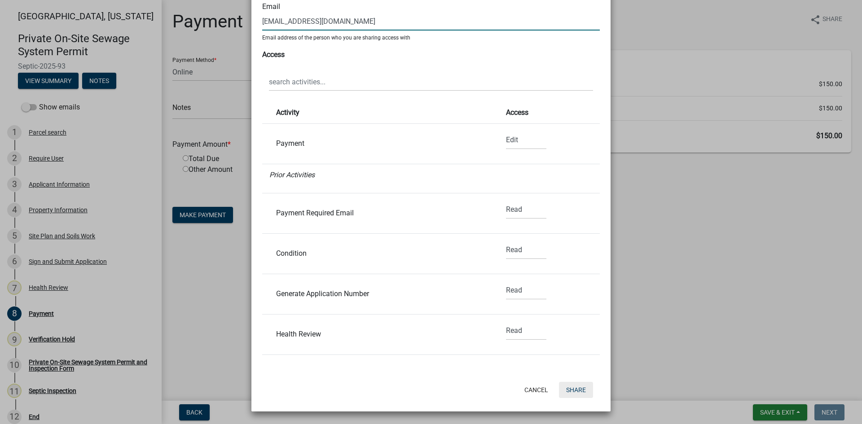  I want to click on button: Share, so click(576, 390).